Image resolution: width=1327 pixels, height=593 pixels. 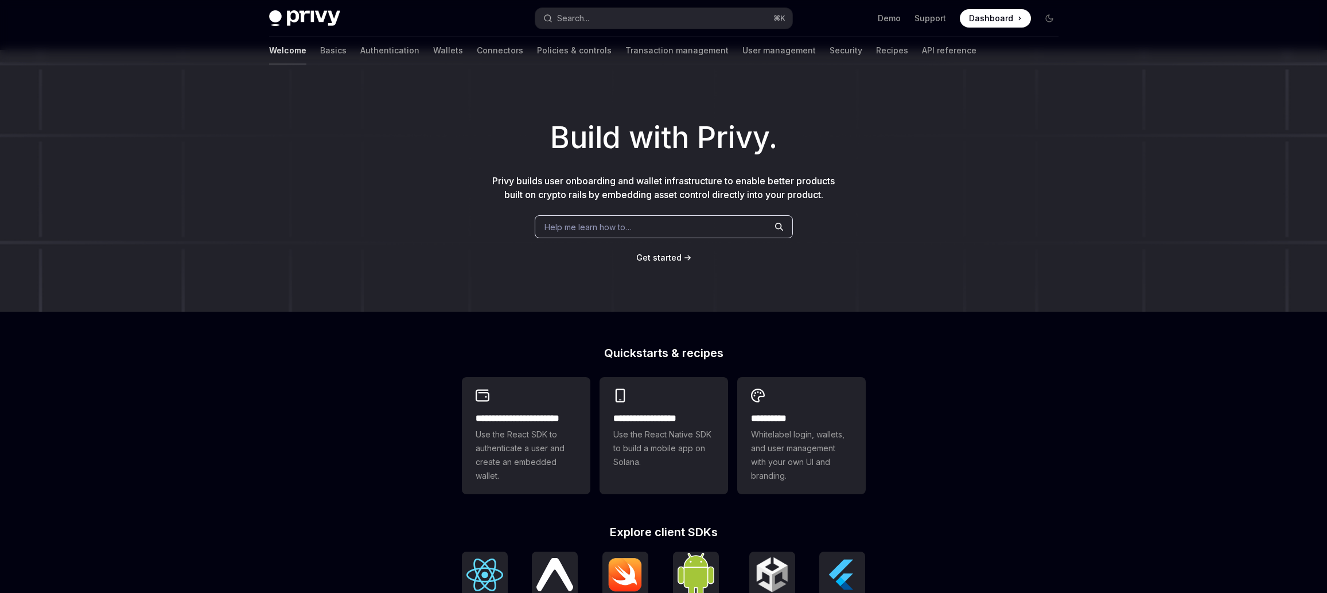 What do you see at coordinates (485, 574) in the screenshot?
I see `img: React` at bounding box center [485, 574].